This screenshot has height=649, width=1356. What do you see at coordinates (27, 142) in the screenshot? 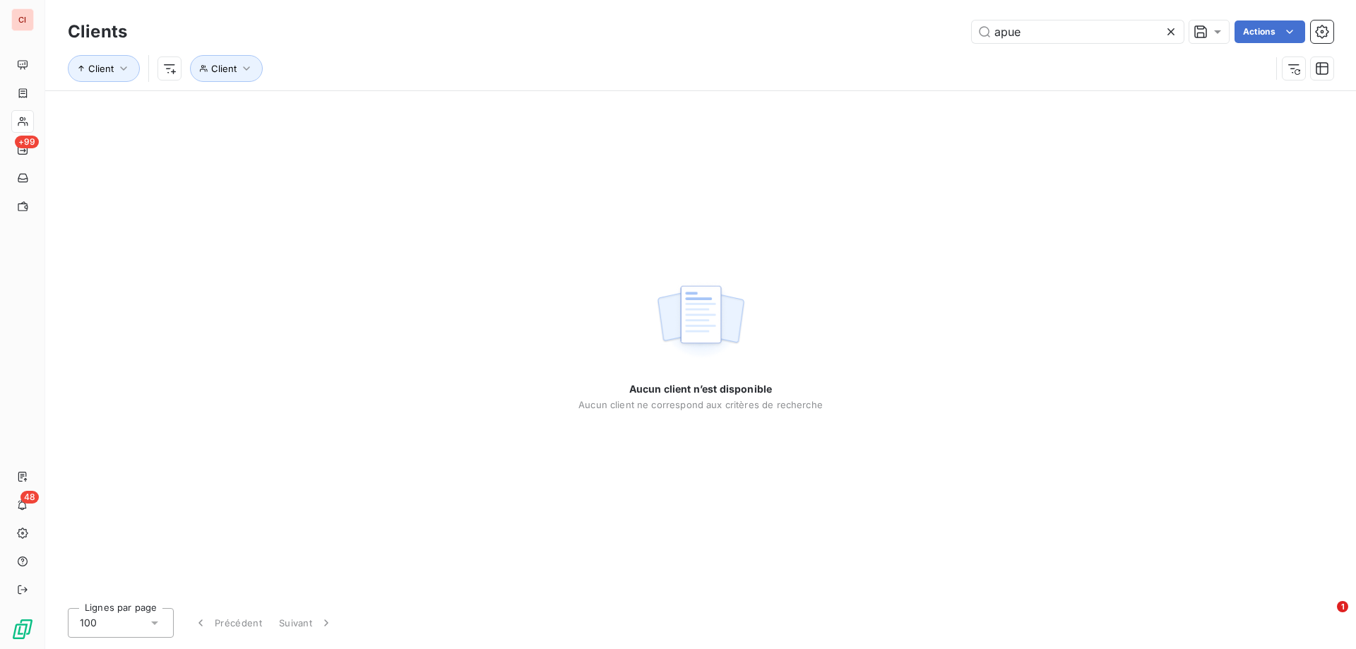
I see `span: +99` at bounding box center [27, 142].